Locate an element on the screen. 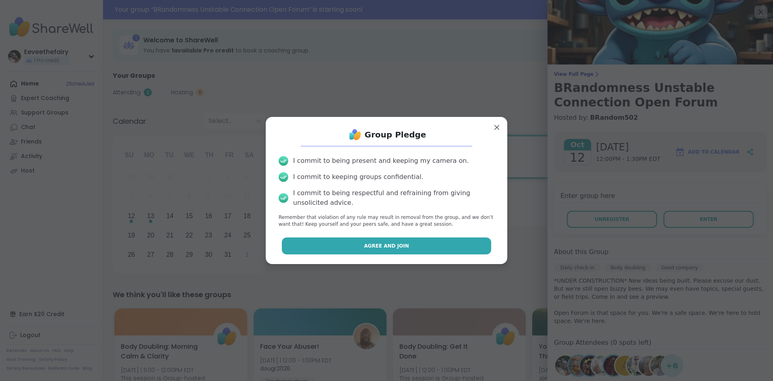 The image size is (773, 381). button: Agree and Join is located at coordinates (387, 246).